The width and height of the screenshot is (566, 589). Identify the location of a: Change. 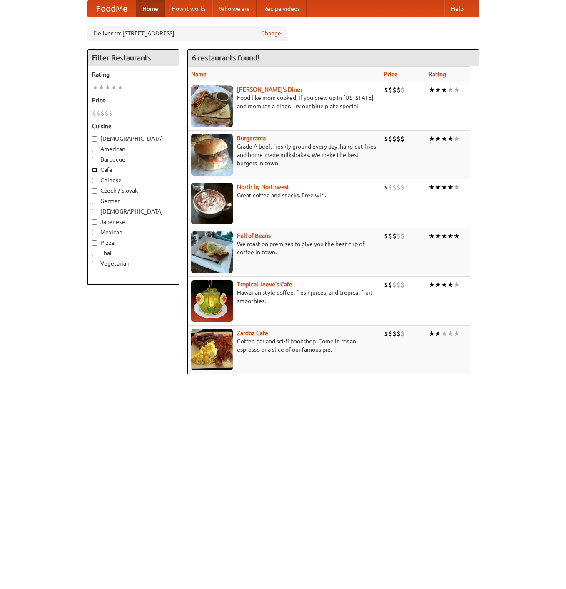
(271, 33).